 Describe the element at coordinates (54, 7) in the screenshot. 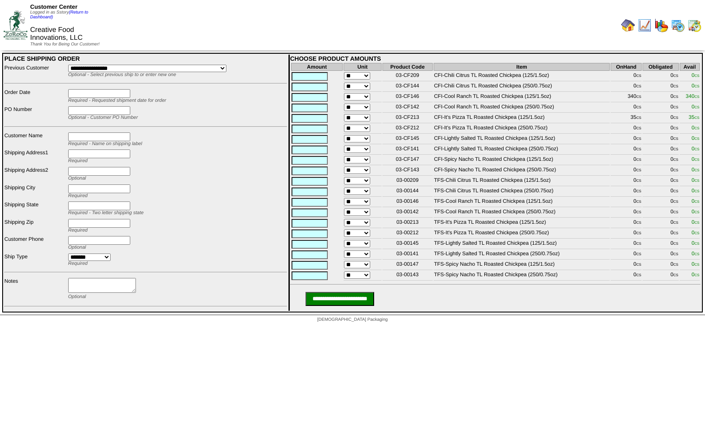

I see `span: Customer Center` at that location.